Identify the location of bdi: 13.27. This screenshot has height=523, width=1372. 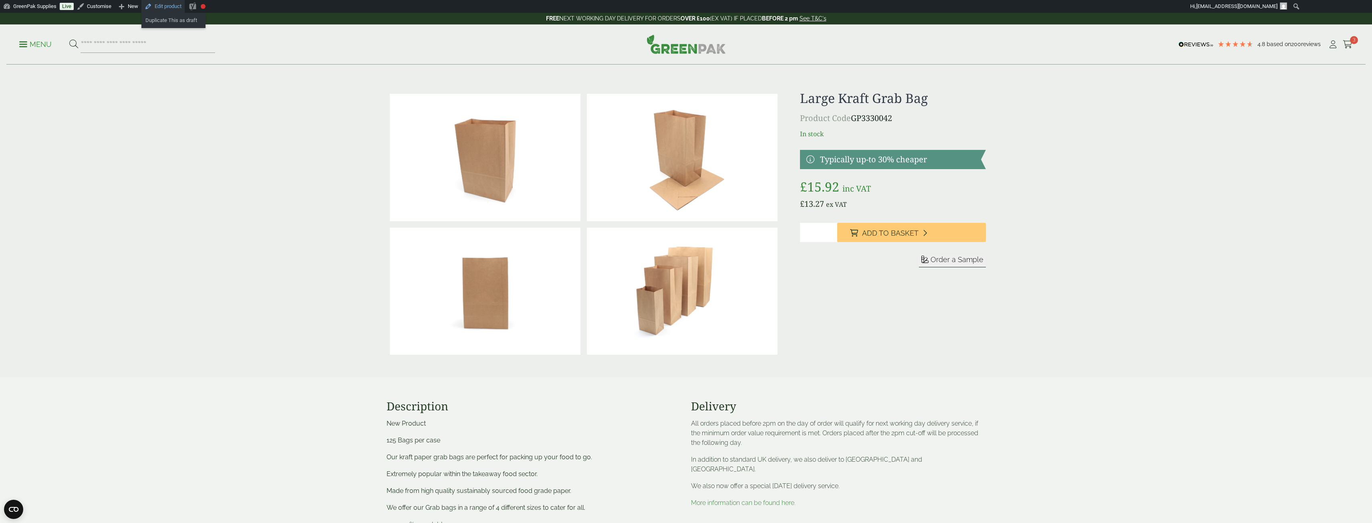
(812, 204).